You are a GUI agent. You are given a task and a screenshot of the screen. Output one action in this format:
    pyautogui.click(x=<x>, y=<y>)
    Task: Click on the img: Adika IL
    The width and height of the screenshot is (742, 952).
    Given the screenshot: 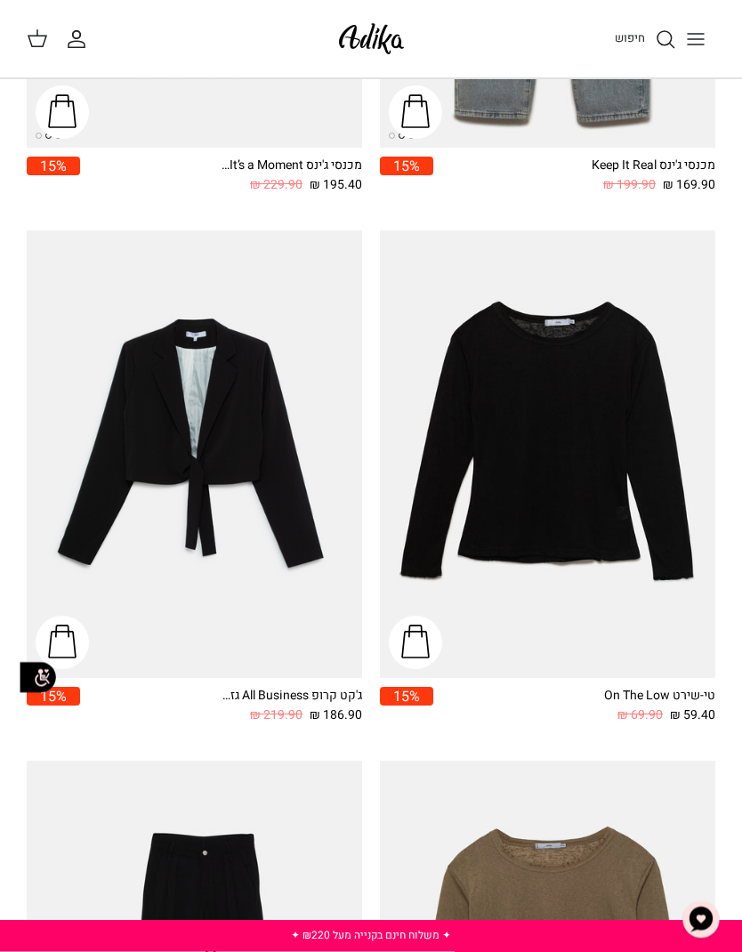 What is the action you would take?
    pyautogui.click(x=371, y=38)
    